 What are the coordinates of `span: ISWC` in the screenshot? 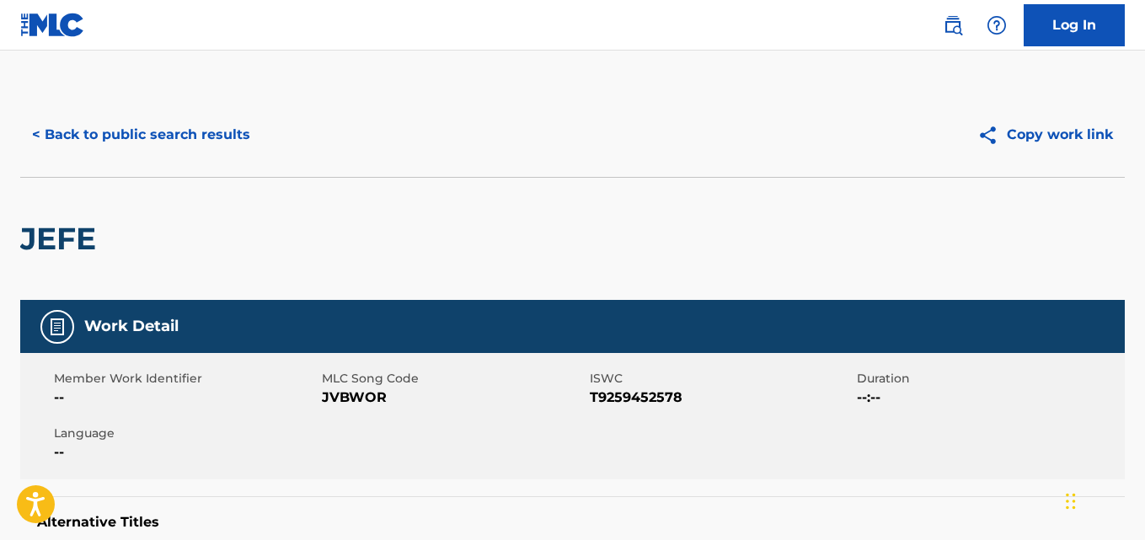 It's located at (721, 378).